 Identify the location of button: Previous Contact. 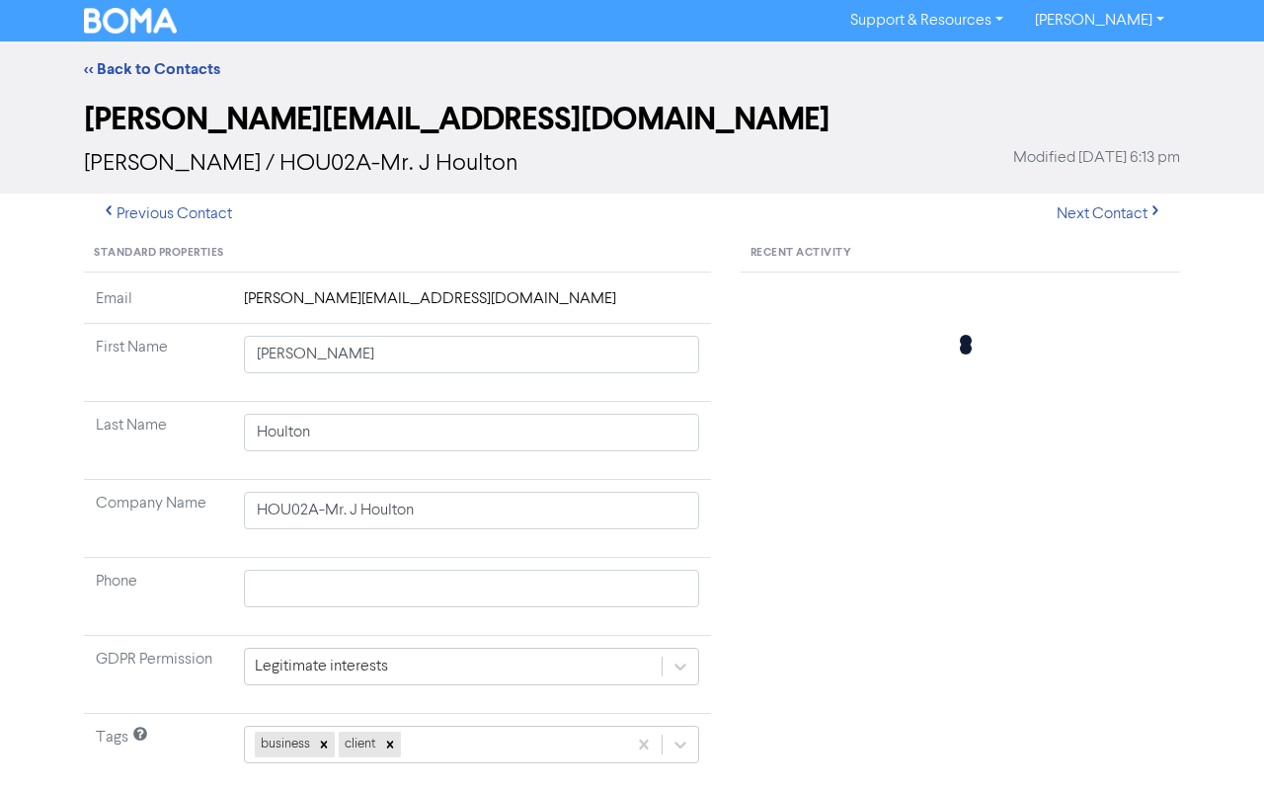
(166, 214).